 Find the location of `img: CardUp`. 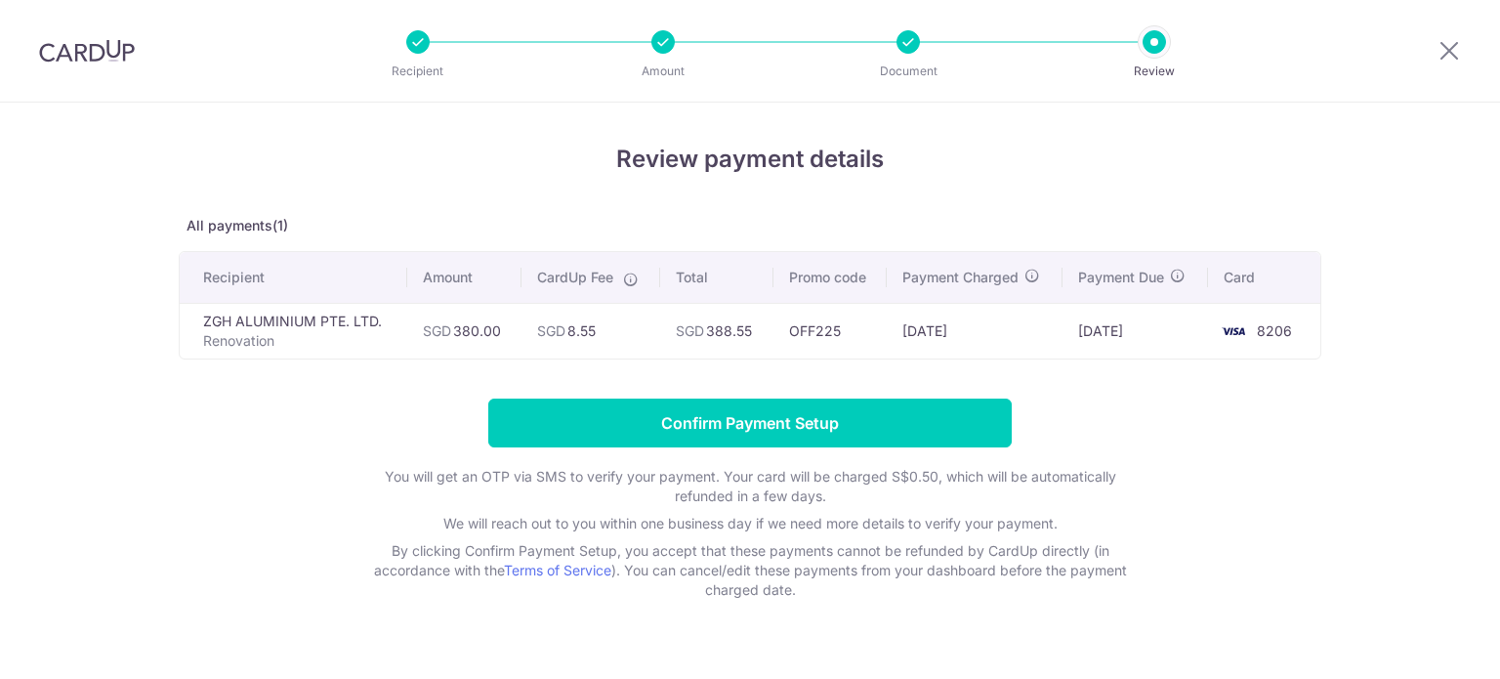

img: CardUp is located at coordinates (87, 51).